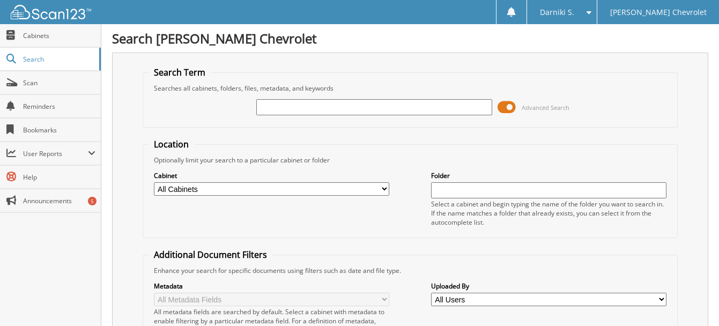 This screenshot has width=719, height=326. Describe the element at coordinates (59, 201) in the screenshot. I see `span: Announcements` at that location.